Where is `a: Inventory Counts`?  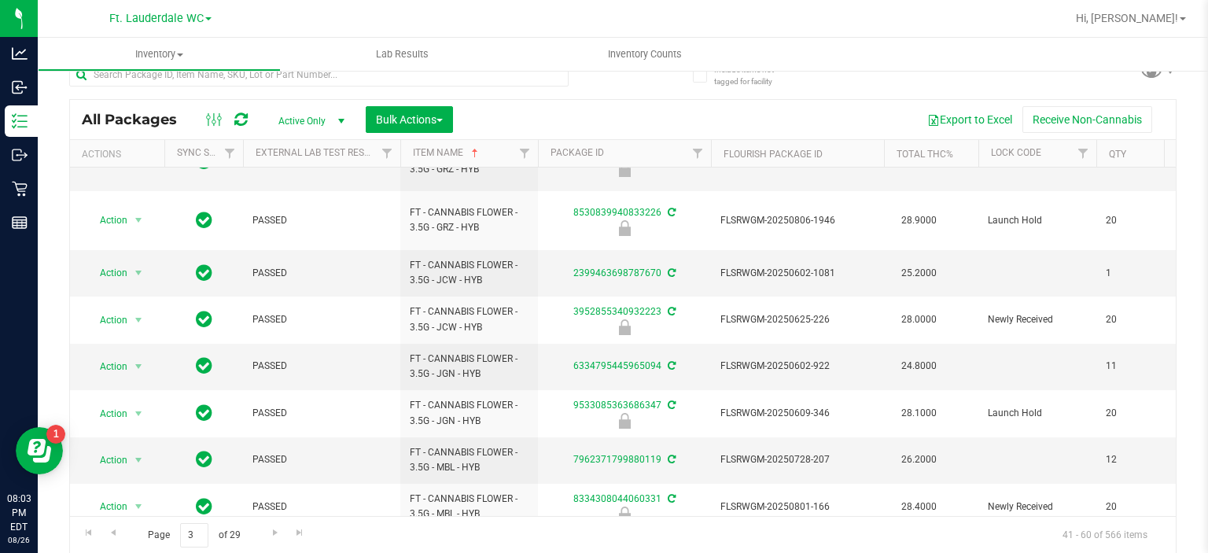 a: Inventory Counts is located at coordinates (644, 54).